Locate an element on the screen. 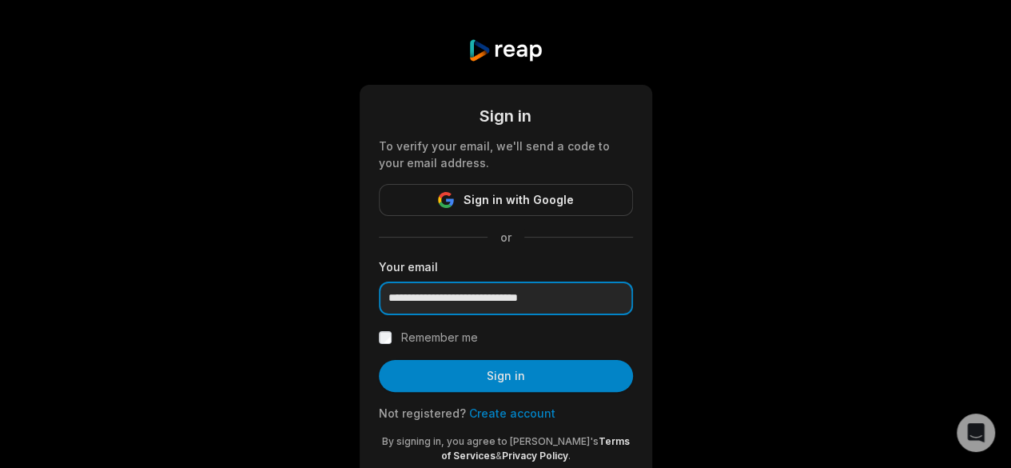  a: Terms of Services is located at coordinates (535, 448).